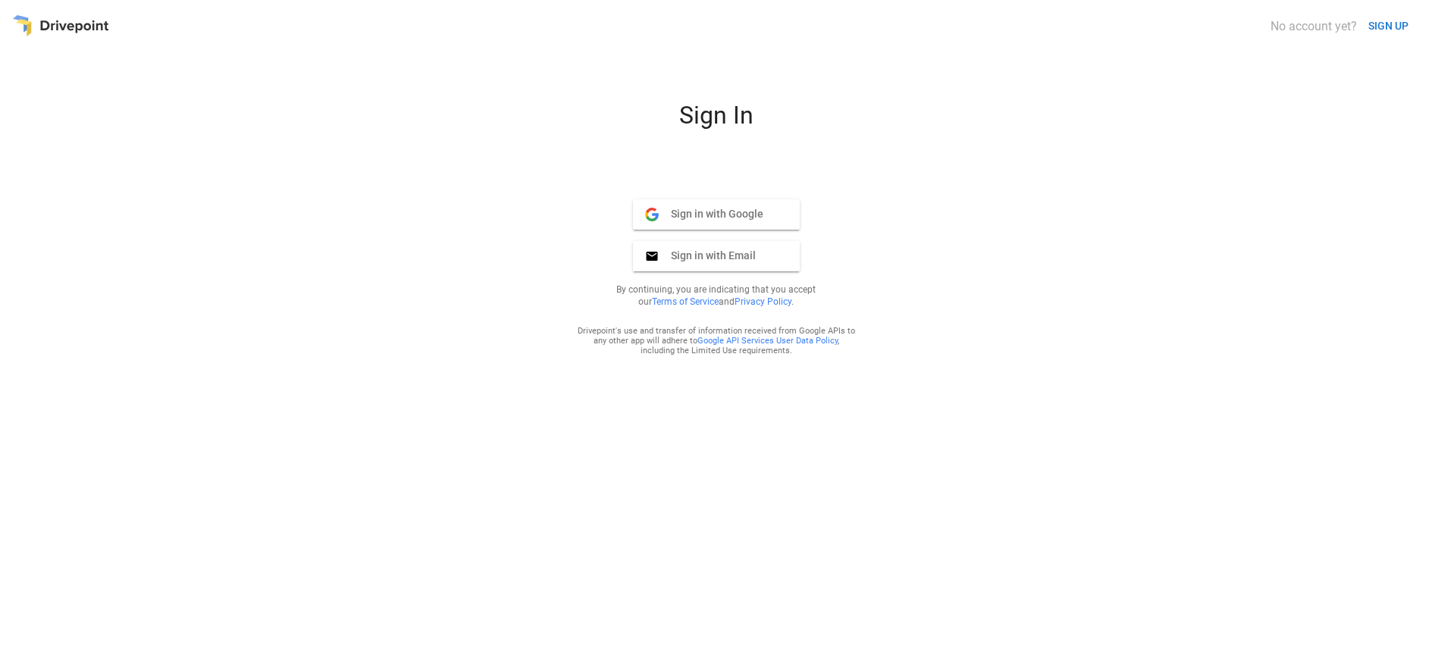 This screenshot has height=664, width=1432. What do you see at coordinates (716, 256) in the screenshot?
I see `button: Sign in with Email` at bounding box center [716, 256].